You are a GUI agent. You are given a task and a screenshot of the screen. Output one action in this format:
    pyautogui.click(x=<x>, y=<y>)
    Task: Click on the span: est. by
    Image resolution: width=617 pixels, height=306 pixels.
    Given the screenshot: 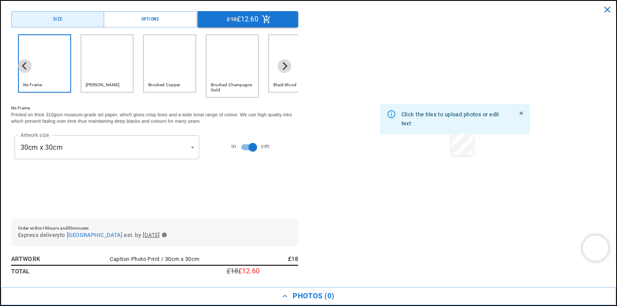 What is the action you would take?
    pyautogui.click(x=132, y=235)
    